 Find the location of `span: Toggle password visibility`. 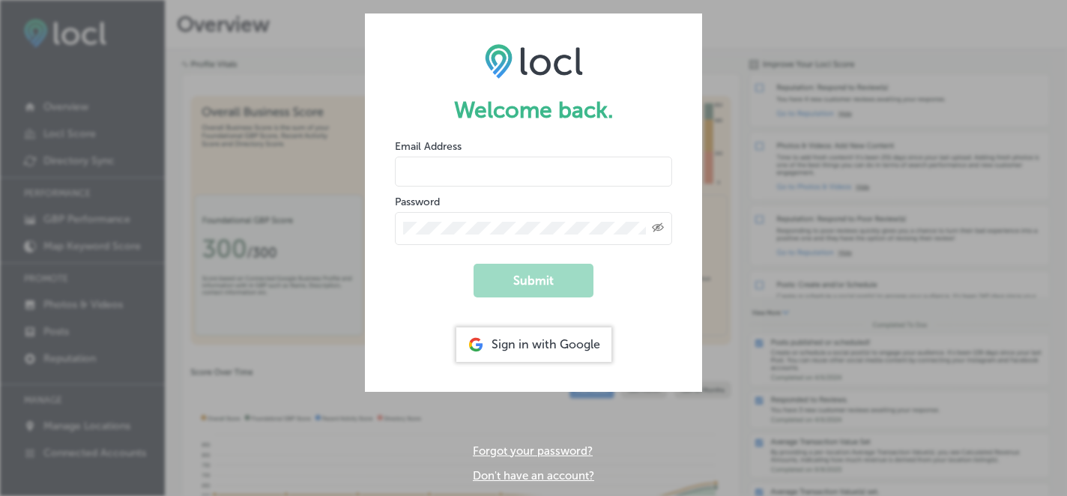

span: Toggle password visibility is located at coordinates (658, 228).